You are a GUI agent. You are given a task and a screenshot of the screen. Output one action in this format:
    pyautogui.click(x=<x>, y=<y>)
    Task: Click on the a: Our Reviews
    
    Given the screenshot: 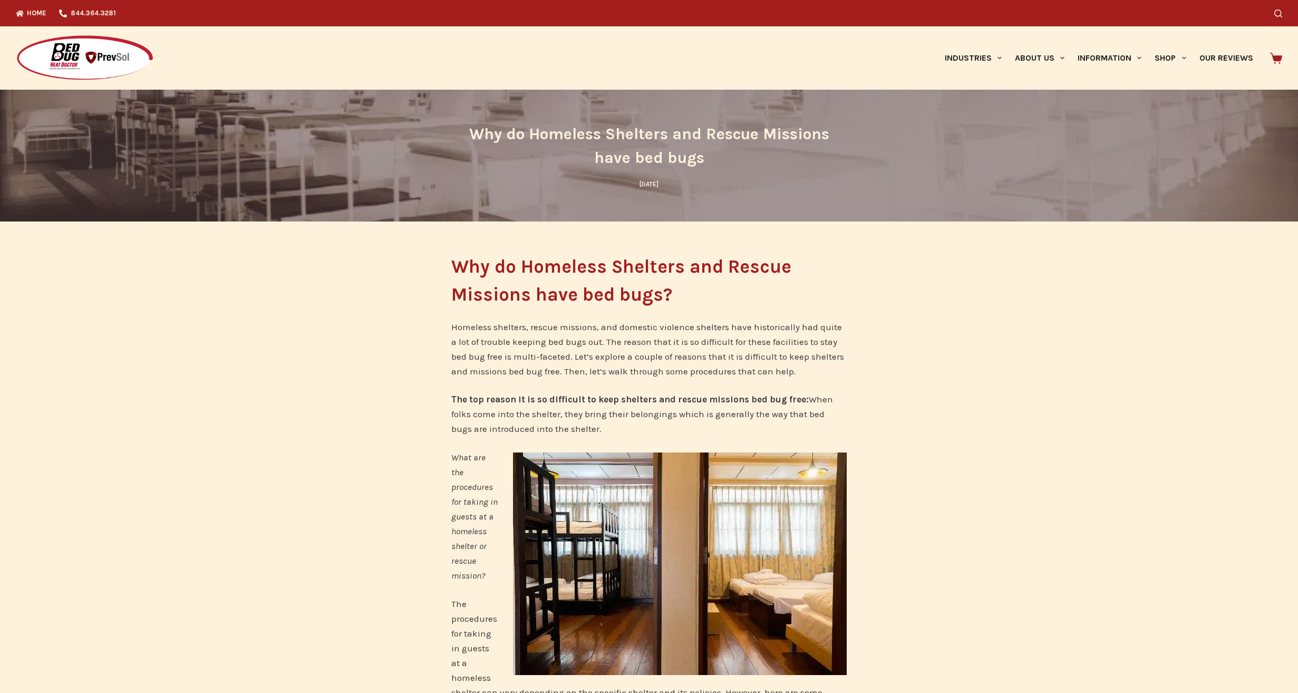 What is the action you would take?
    pyautogui.click(x=1226, y=58)
    